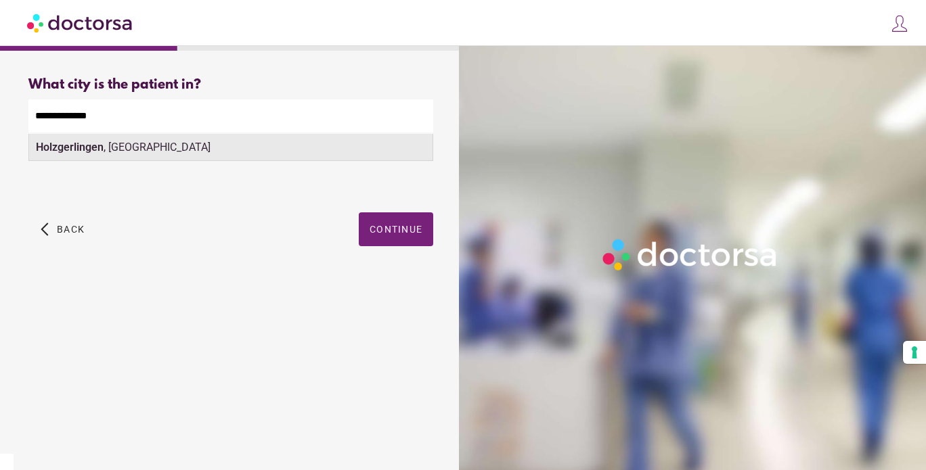  What do you see at coordinates (396, 229) in the screenshot?
I see `span: Continue` at bounding box center [396, 229].